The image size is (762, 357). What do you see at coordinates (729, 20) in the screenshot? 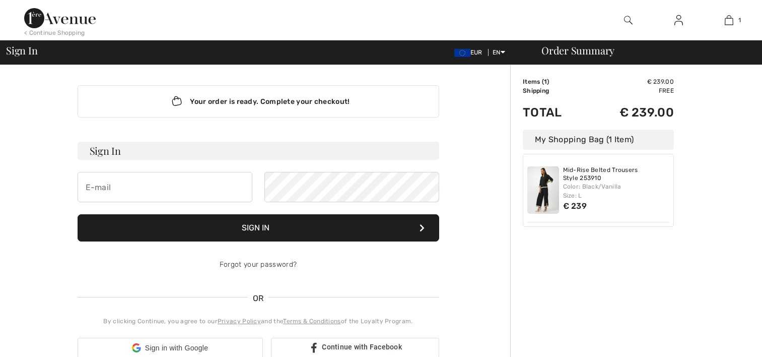
I see `img: My Bag` at bounding box center [729, 20].